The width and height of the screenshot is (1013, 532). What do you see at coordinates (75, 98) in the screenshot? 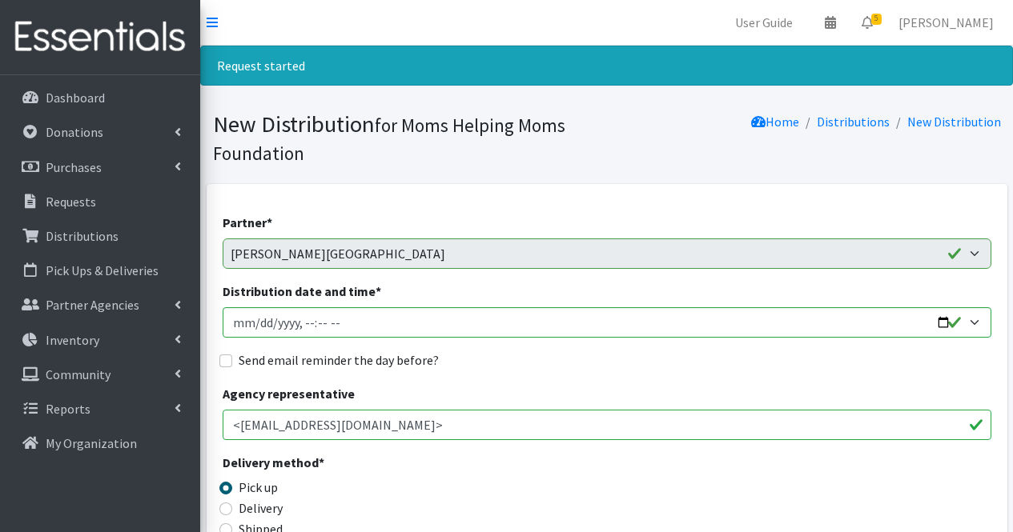
I see `p: Dashboard` at bounding box center [75, 98].